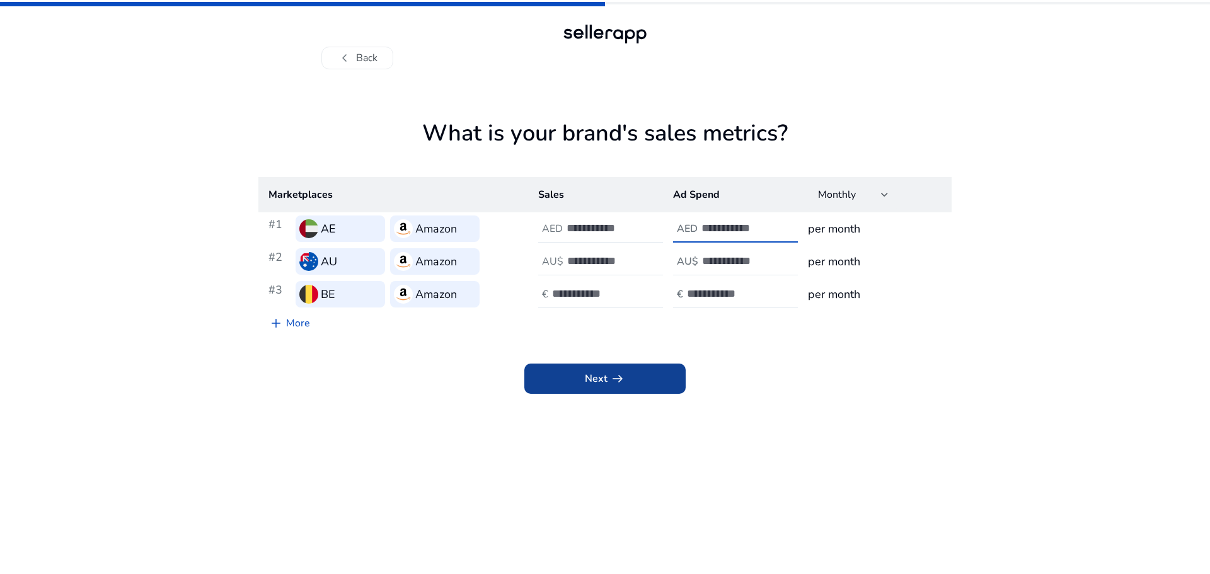 The width and height of the screenshot is (1210, 574). I want to click on h3: #3, so click(279, 294).